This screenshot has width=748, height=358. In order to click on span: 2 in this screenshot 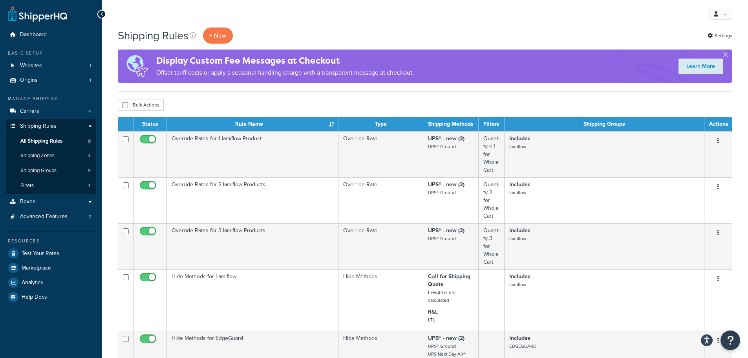, I will do `click(90, 216)`.